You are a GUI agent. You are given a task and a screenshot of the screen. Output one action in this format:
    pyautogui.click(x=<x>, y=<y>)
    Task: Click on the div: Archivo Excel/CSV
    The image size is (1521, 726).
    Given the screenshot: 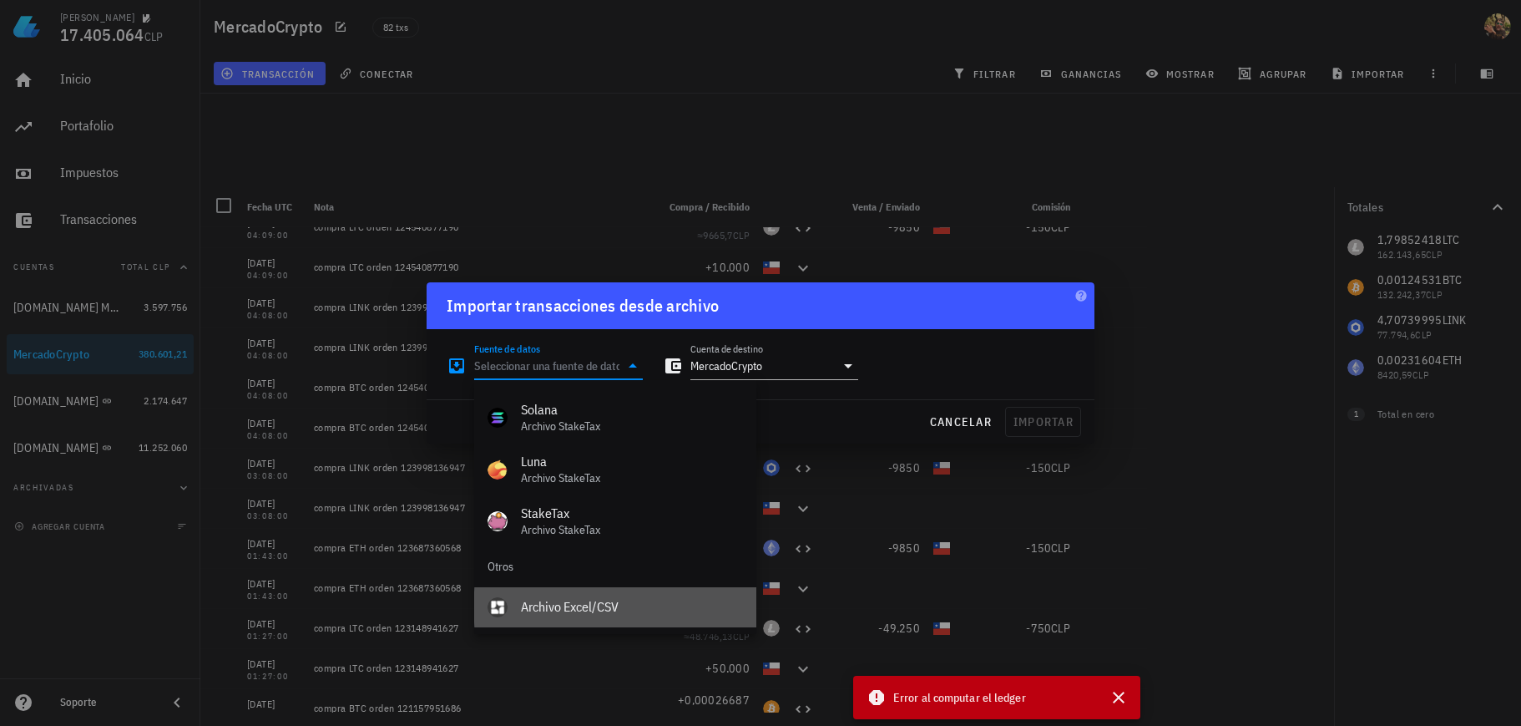 What is the action you would take?
    pyautogui.click(x=632, y=606)
    